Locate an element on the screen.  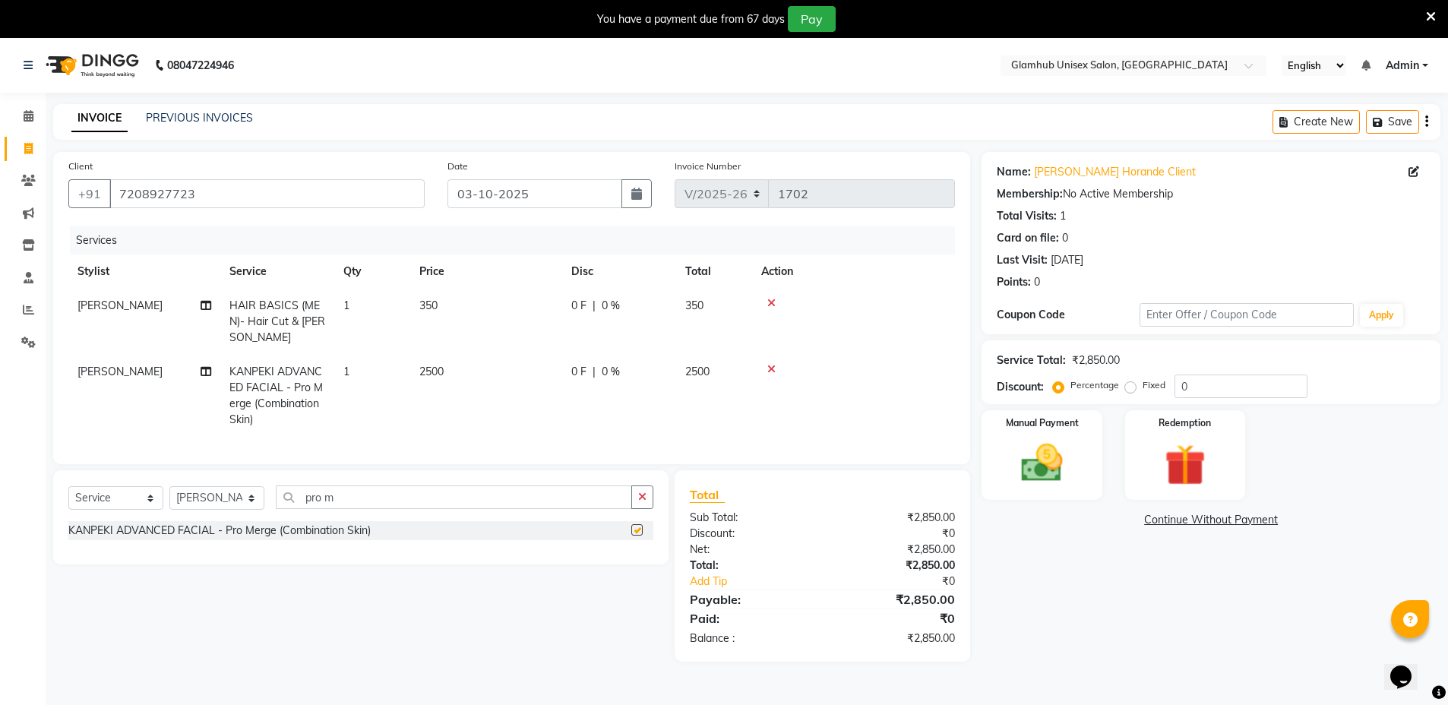
div: Paid: is located at coordinates (751, 618).